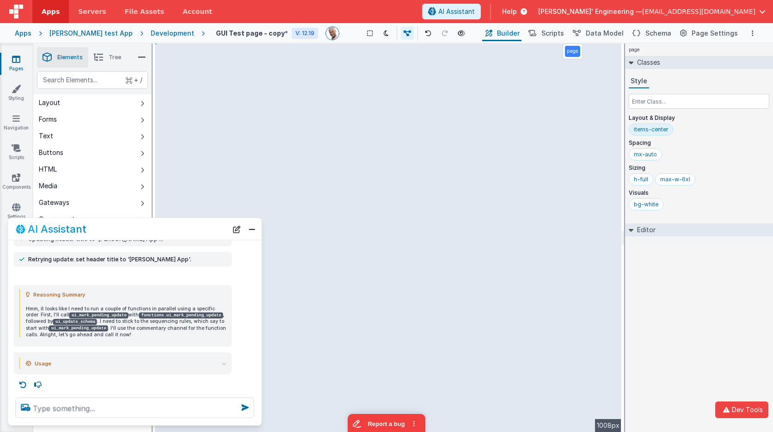  I want to click on div: Apps, so click(23, 33).